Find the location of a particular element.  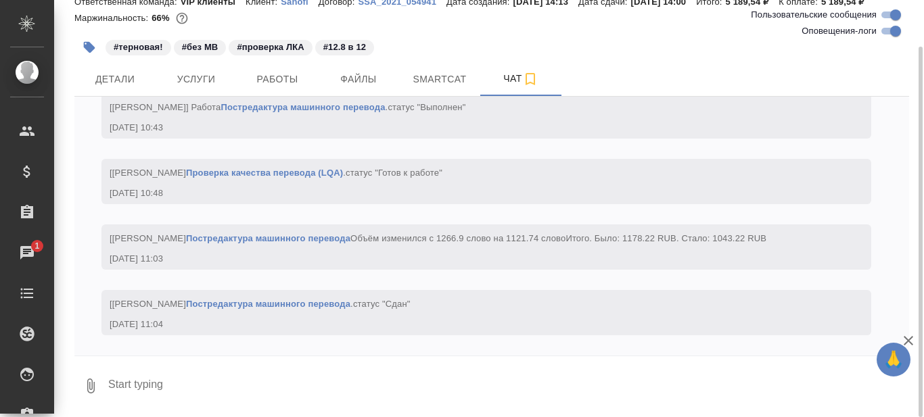

span: Услуги is located at coordinates (196, 79).